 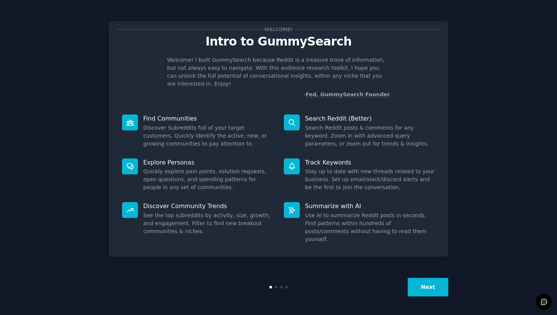 I want to click on dd: Stay up to date with new threads related to your business. Set up email/slack/discord alerts and ..., so click(x=370, y=179).